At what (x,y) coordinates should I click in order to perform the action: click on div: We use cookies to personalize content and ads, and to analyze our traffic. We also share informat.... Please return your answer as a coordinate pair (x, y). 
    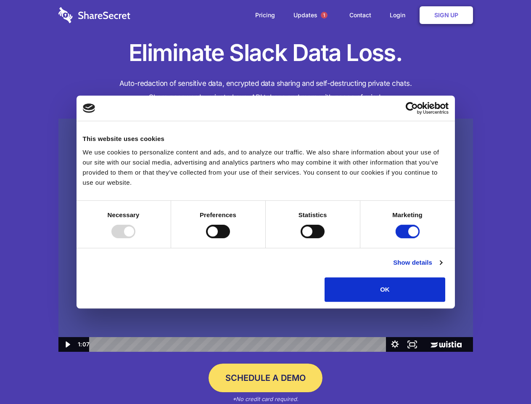
    Looking at the image, I should click on (266, 167).